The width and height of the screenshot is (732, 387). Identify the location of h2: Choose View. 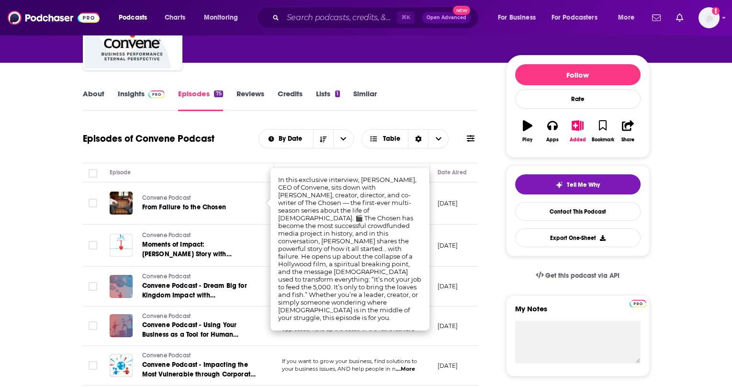
(405, 139).